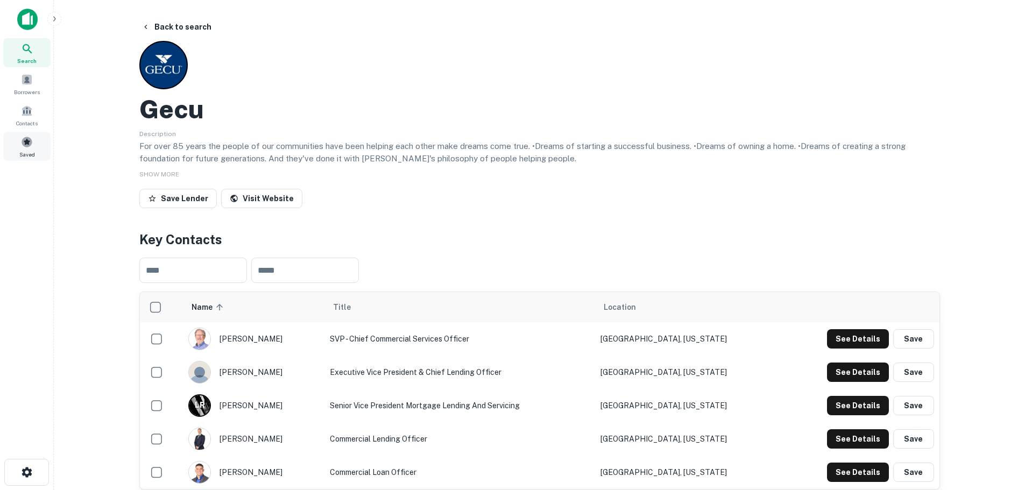  What do you see at coordinates (27, 115) in the screenshot?
I see `div: Contacts` at bounding box center [27, 115].